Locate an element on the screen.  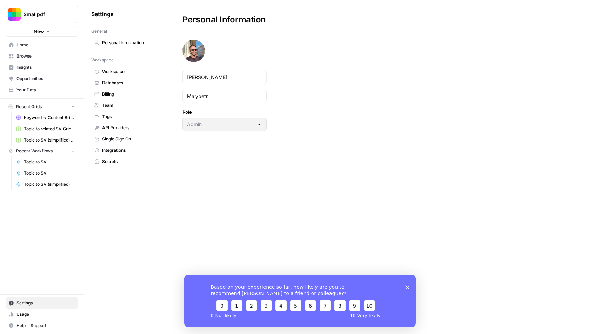
div: 10 - Very likely is located at coordinates (164, 41).